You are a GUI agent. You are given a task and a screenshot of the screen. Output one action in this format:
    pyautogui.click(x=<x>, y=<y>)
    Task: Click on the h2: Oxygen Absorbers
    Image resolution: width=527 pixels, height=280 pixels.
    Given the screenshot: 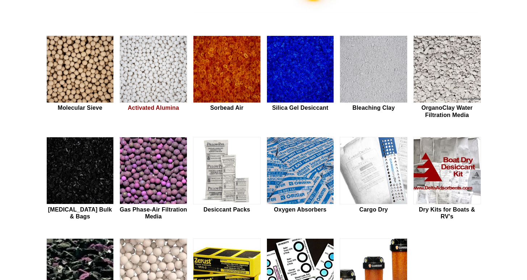 What is the action you would take?
    pyautogui.click(x=300, y=209)
    